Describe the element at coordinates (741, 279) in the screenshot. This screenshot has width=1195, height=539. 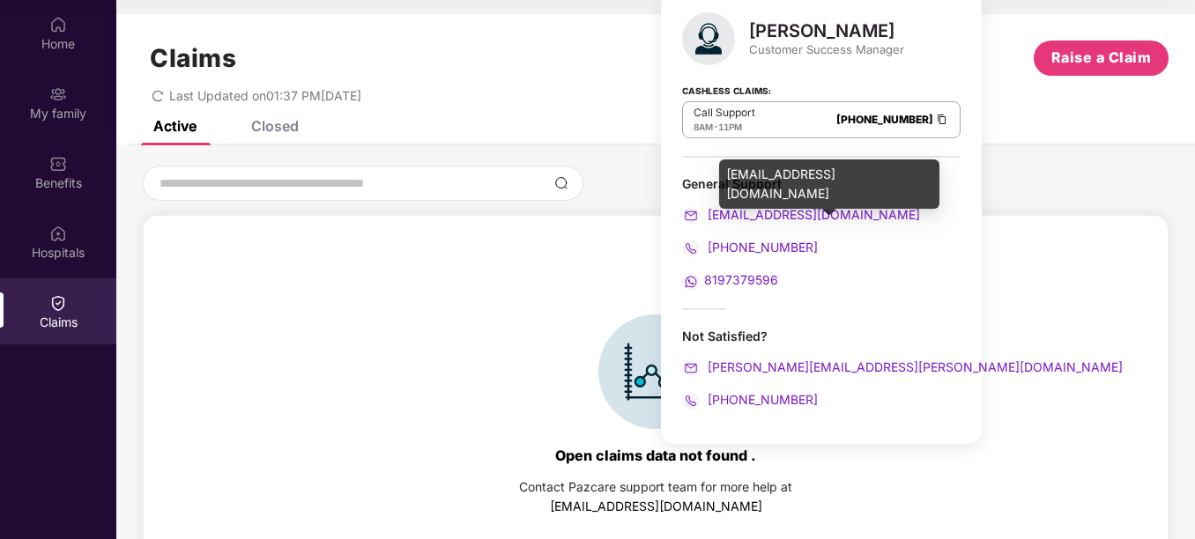
I see `span: 8197379596` at that location.